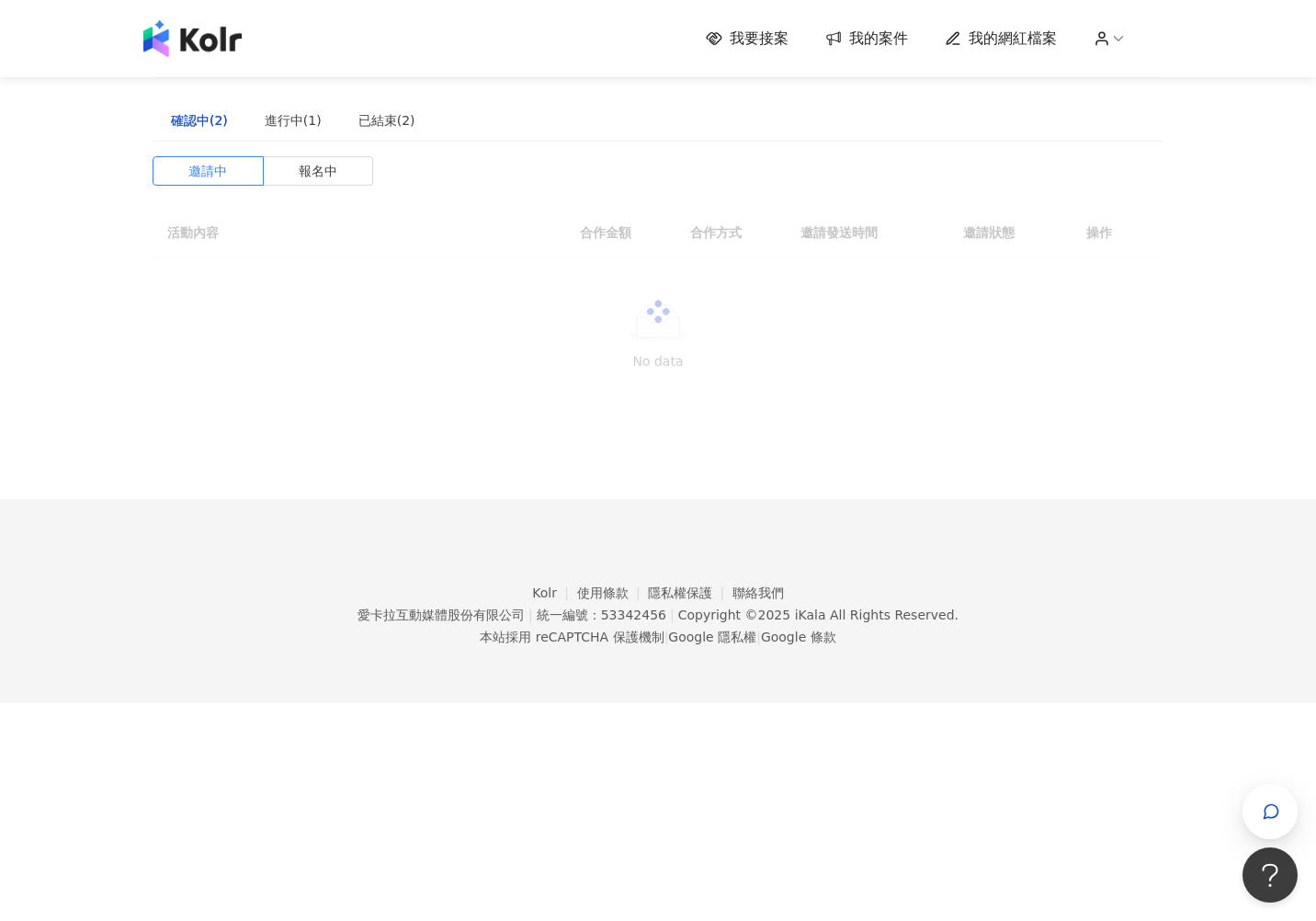  I want to click on div: 已結束(2), so click(387, 120).